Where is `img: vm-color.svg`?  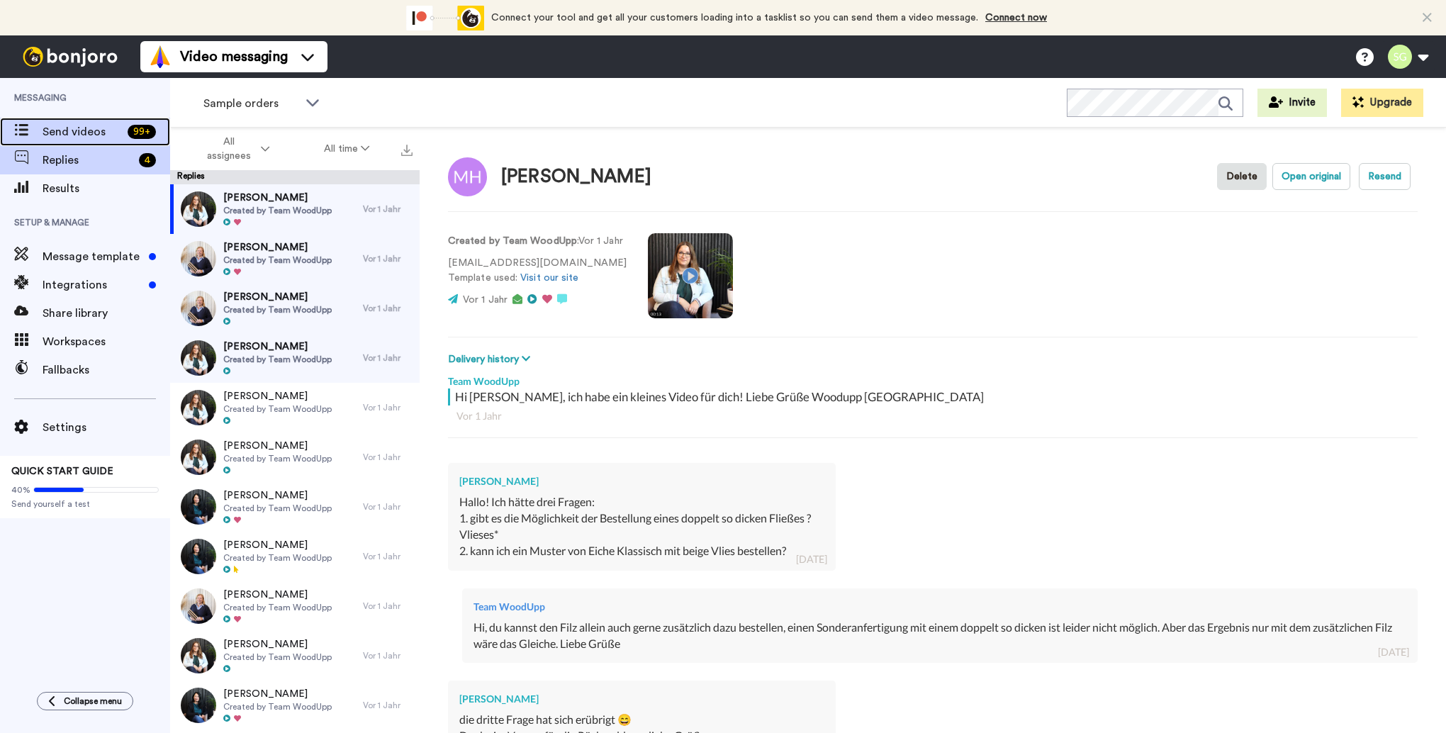
img: vm-color.svg is located at coordinates (160, 57).